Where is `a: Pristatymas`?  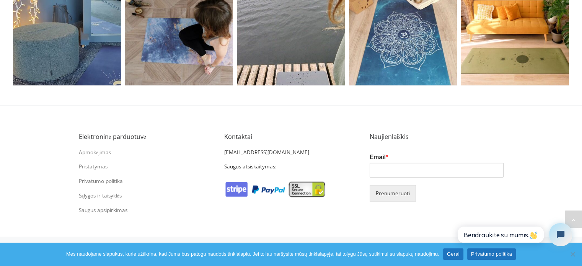
a: Pristatymas is located at coordinates (93, 166).